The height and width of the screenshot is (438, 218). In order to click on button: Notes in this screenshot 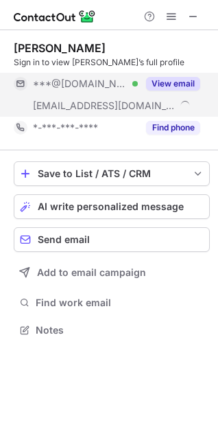, I will do `click(112, 330)`.